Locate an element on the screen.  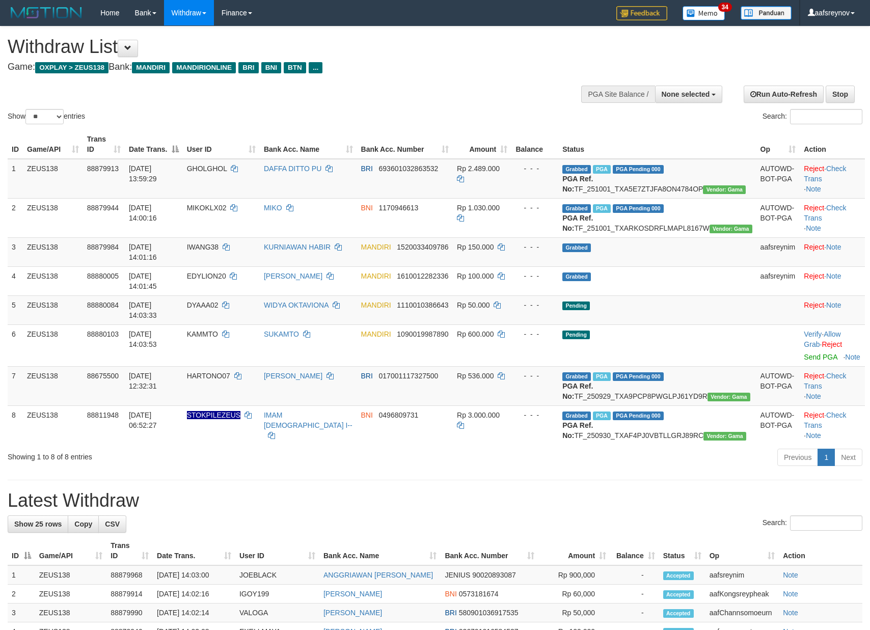
td: TF_250930_TXAF4PJ0VBTLLGRJ89RC is located at coordinates (657, 425).